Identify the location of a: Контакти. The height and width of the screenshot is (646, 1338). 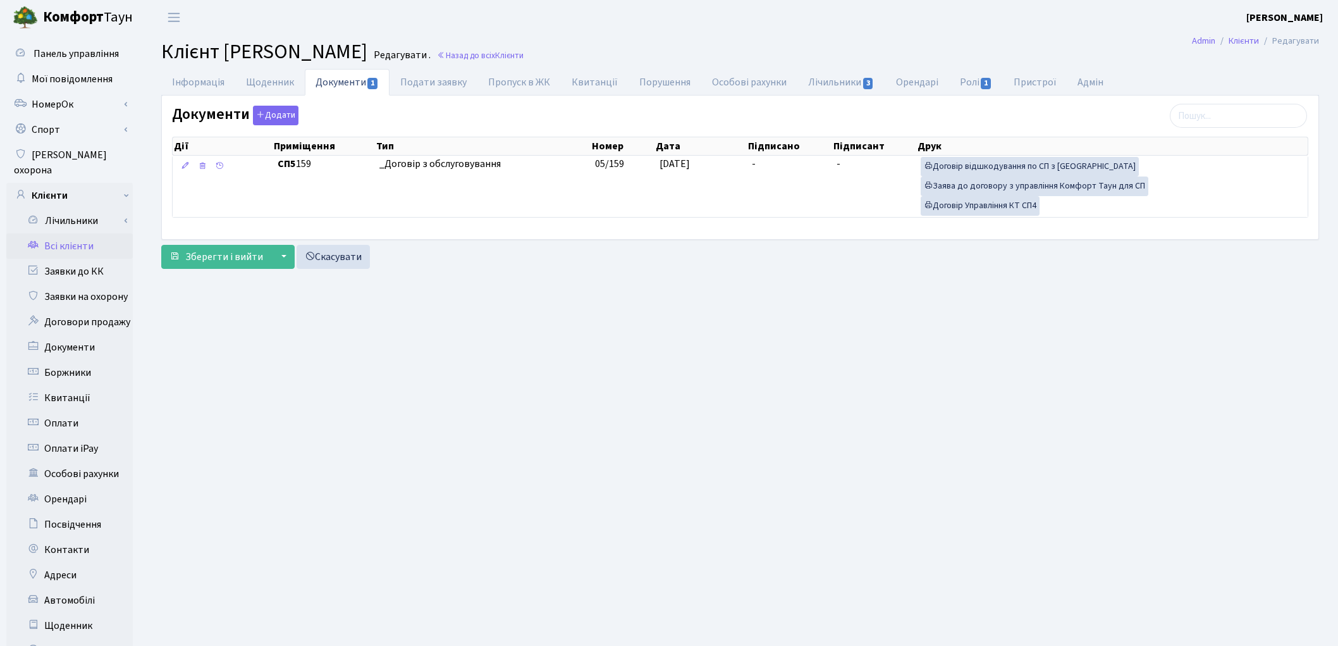
(70, 549).